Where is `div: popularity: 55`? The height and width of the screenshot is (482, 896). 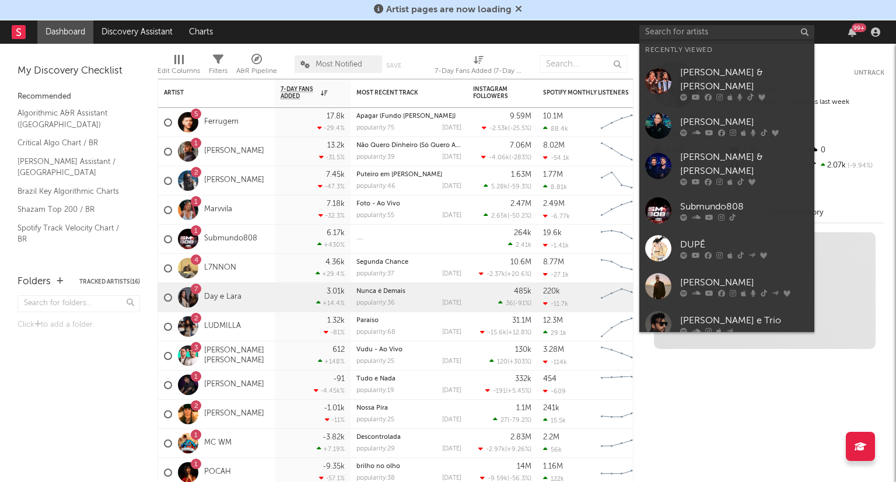 div: popularity: 55 is located at coordinates (375, 215).